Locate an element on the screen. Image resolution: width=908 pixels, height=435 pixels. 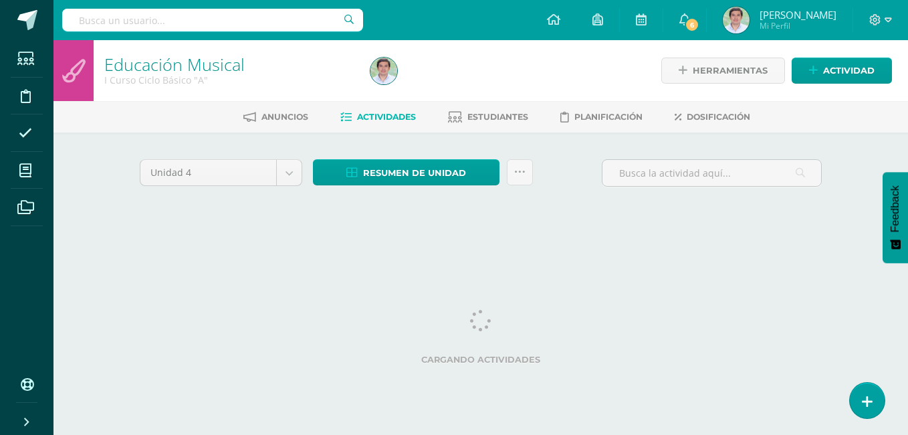
a: Unidad 4 is located at coordinates (221, 172).